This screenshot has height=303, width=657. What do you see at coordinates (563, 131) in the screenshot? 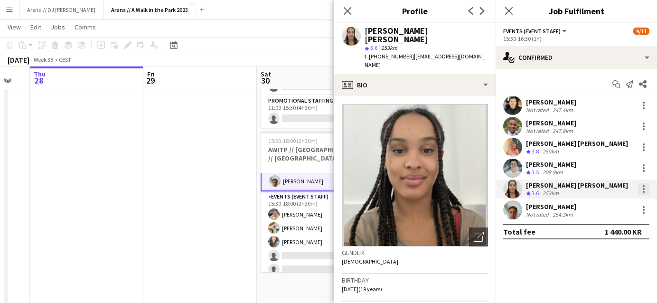
I see `div: 247.8km` at bounding box center [563, 131].